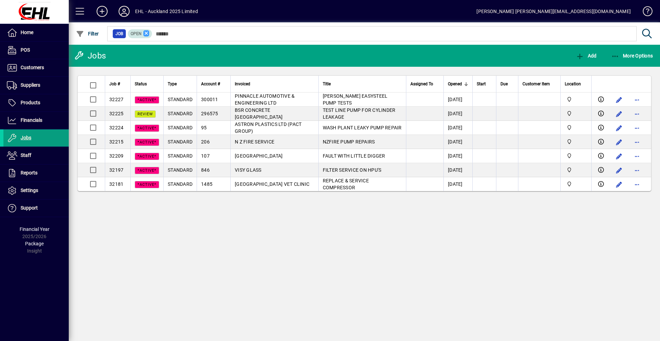 The height and width of the screenshot is (341, 660). I want to click on div: Account #, so click(214, 84).